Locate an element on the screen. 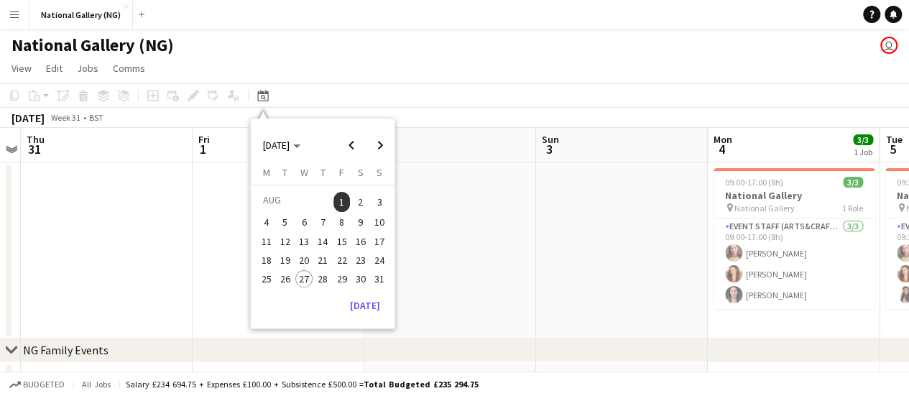 The height and width of the screenshot is (396, 909). span: Sun is located at coordinates (550, 139).